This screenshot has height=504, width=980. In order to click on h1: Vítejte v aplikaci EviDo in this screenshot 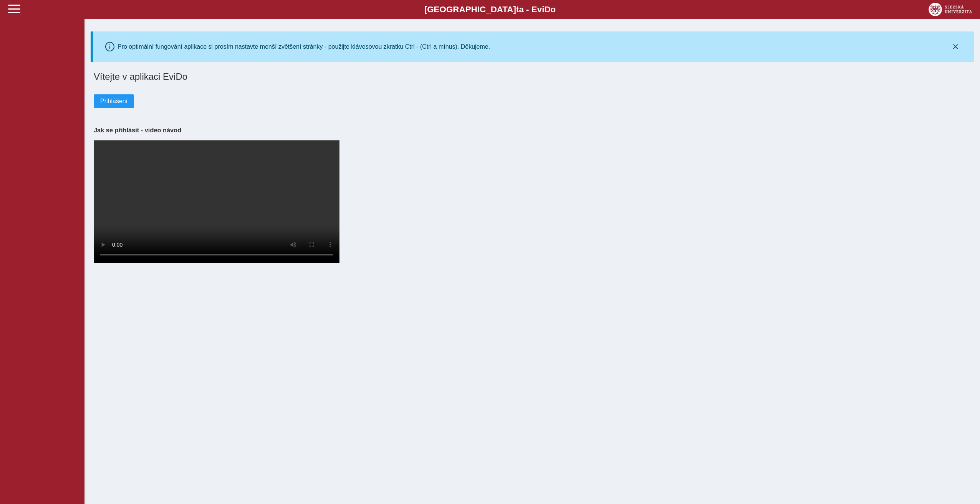, I will do `click(532, 77)`.